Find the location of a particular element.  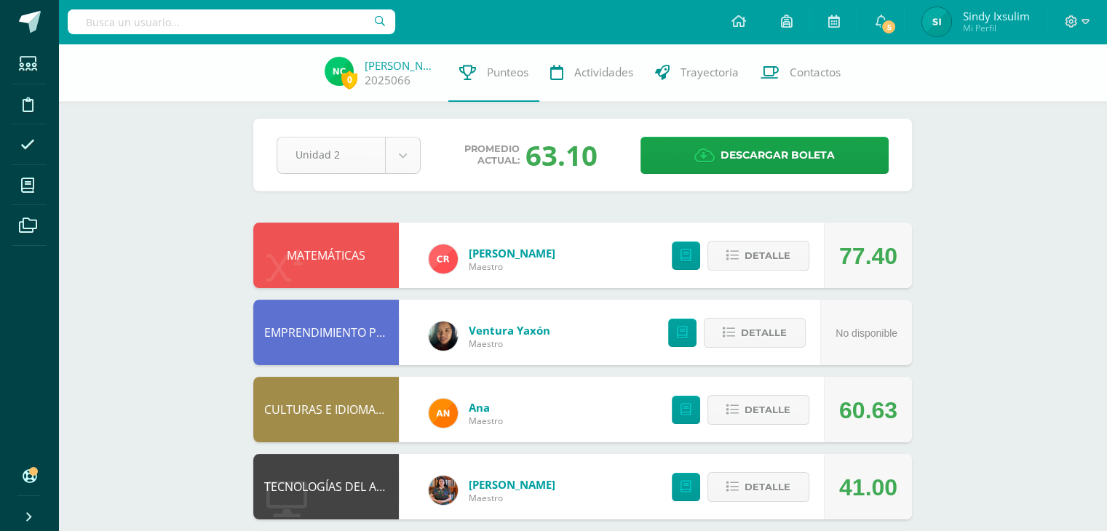

a: Ventura Yaxón is located at coordinates (510, 331).